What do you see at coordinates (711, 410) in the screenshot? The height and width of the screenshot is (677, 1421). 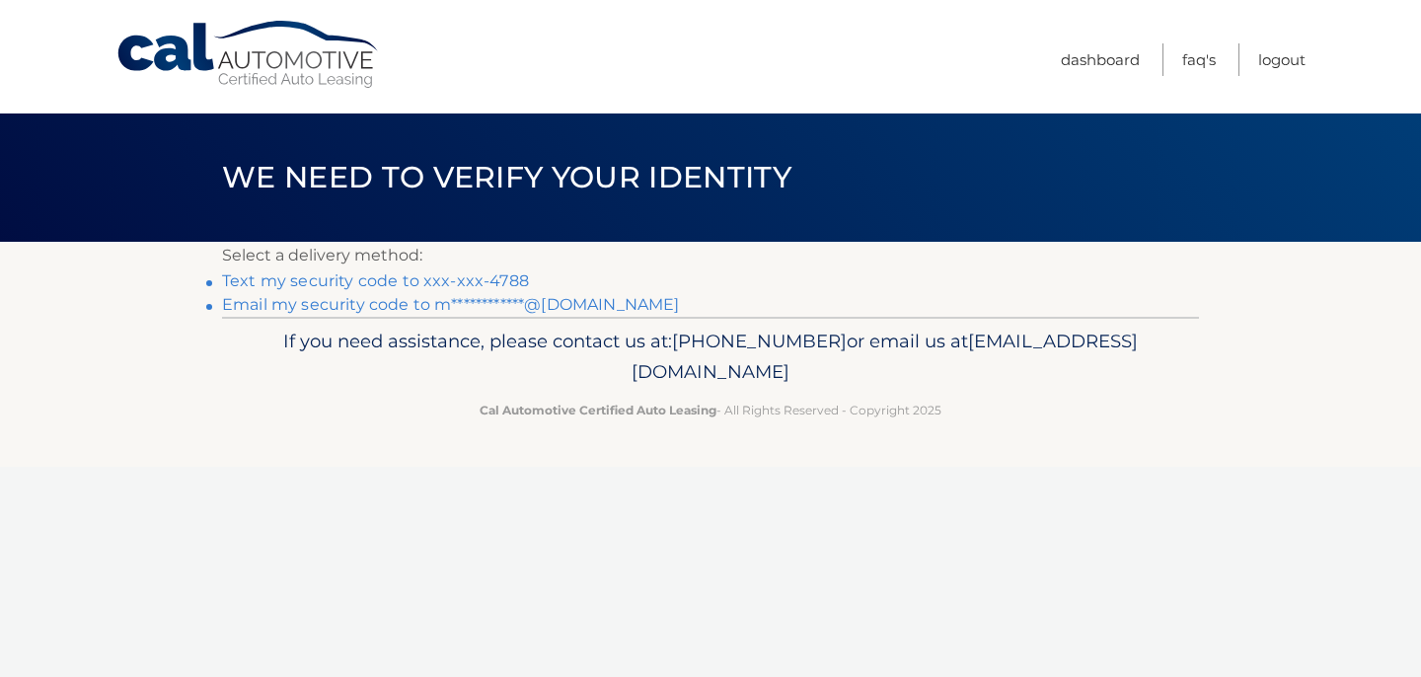 I see `p: - All Rights Reserved - Copyright 2025` at bounding box center [711, 410].